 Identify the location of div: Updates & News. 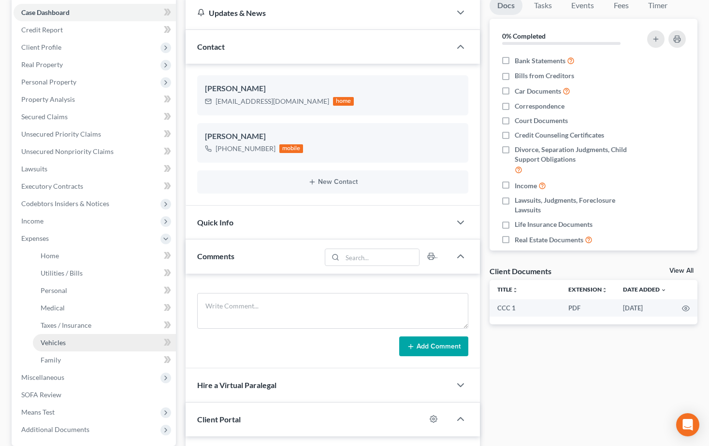
(318, 13).